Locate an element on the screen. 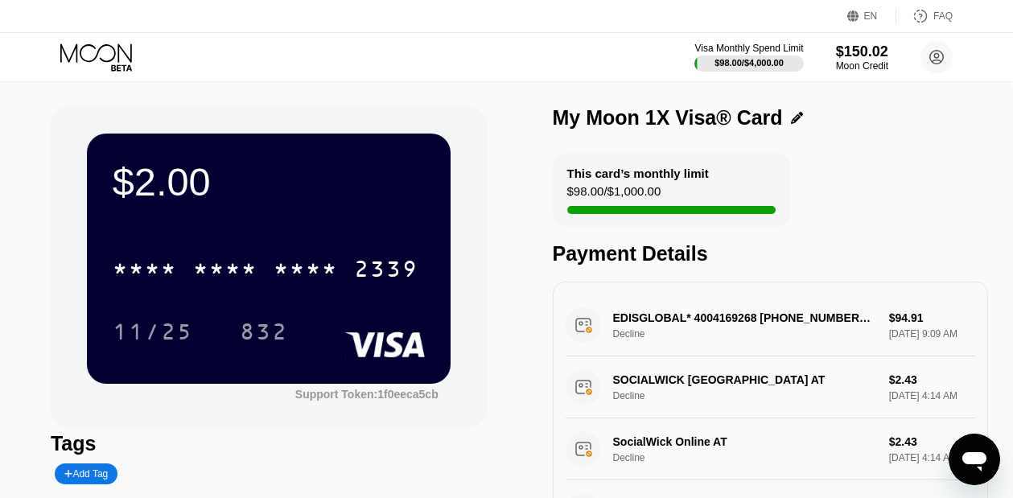 The image size is (1013, 498). div: $98.00 / $1,000.00 is located at coordinates (614, 195).